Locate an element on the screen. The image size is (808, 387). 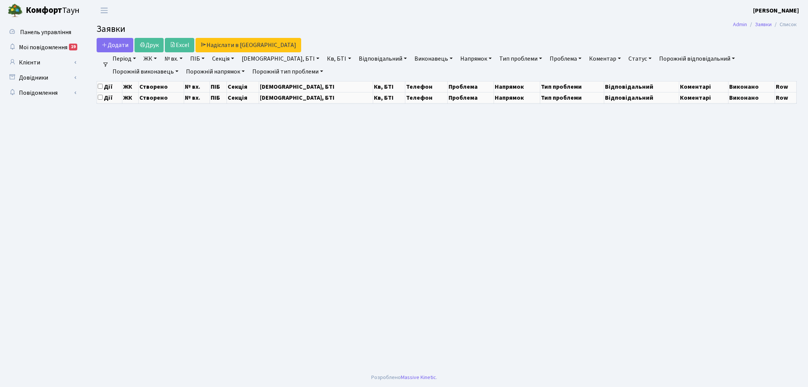
b: Комфорт is located at coordinates (44, 10).